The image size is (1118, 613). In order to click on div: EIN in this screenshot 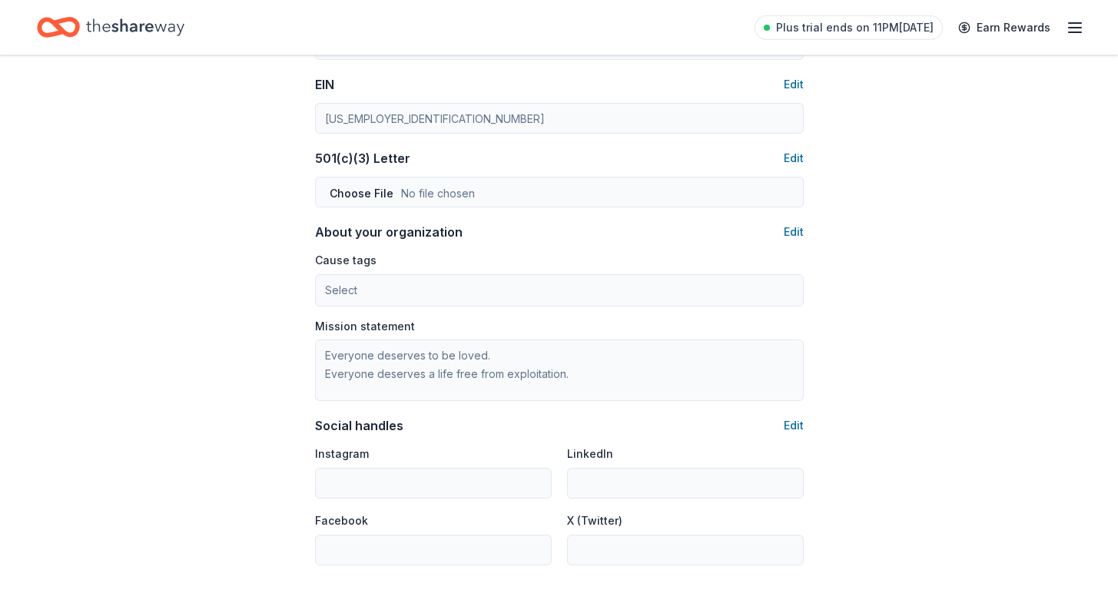, I will do `click(324, 85)`.